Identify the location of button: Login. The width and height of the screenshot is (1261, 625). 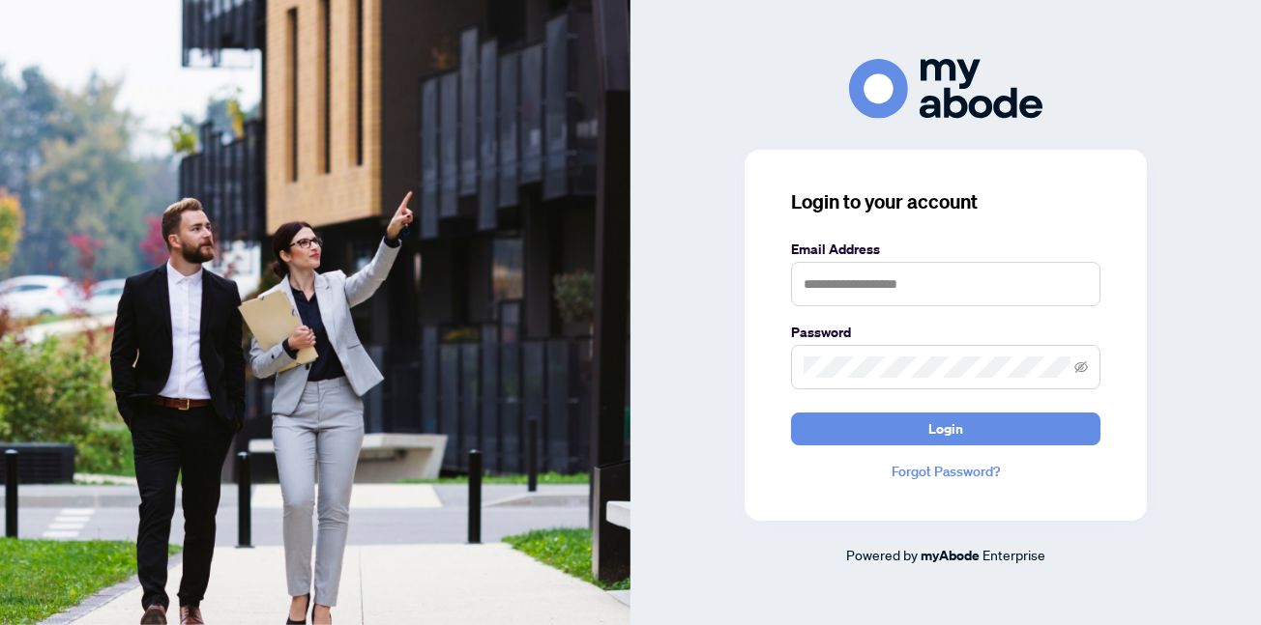
(945, 429).